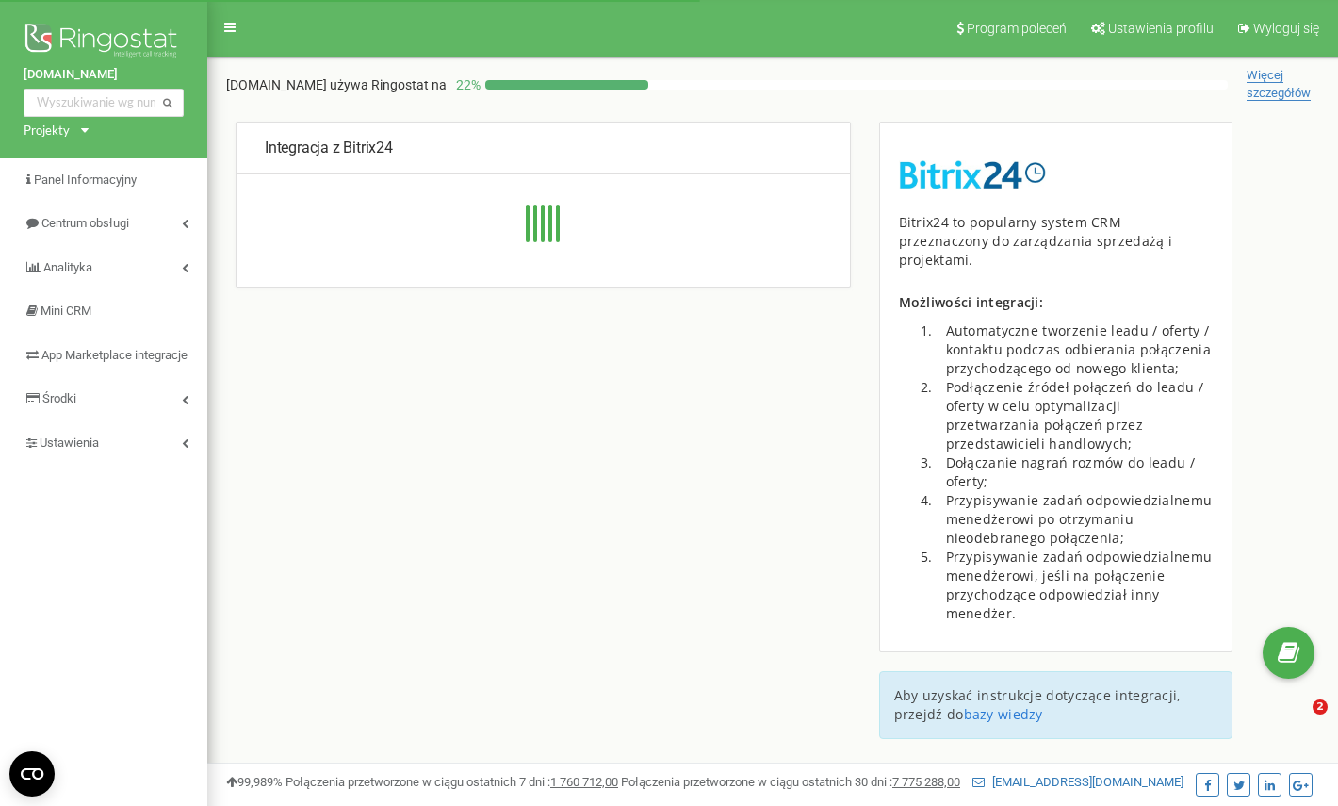 The image size is (1338, 806). Describe the element at coordinates (254, 781) in the screenshot. I see `span: 99,989%` at that location.